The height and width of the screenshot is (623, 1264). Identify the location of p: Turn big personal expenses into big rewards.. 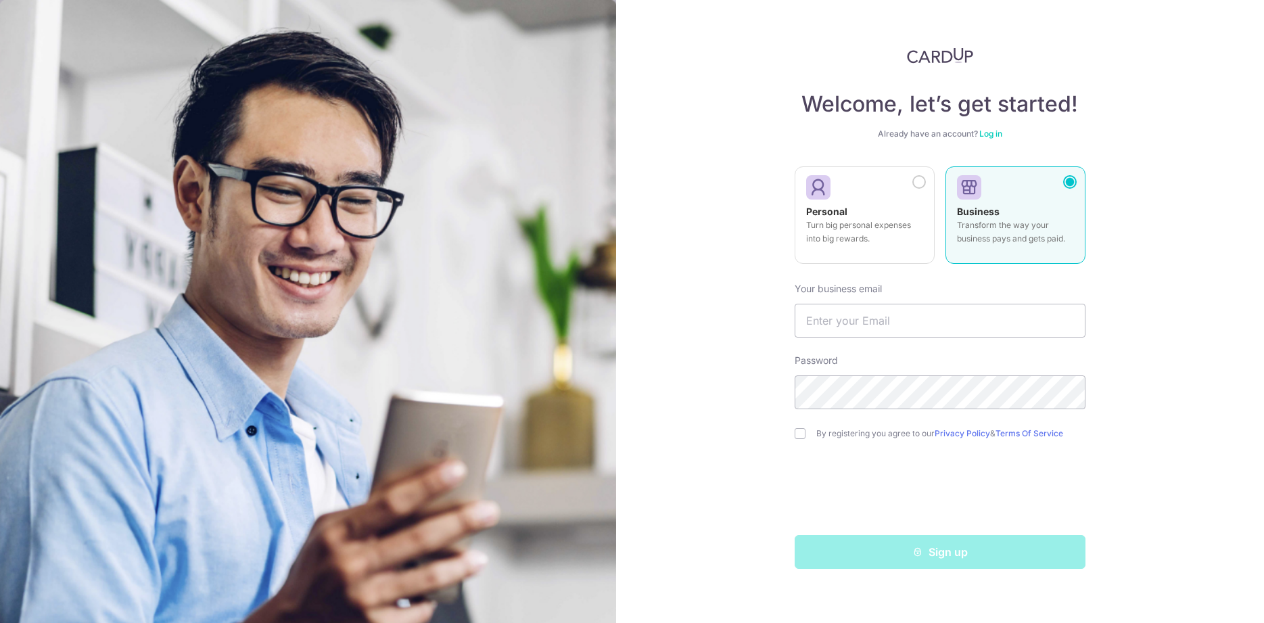
(864, 232).